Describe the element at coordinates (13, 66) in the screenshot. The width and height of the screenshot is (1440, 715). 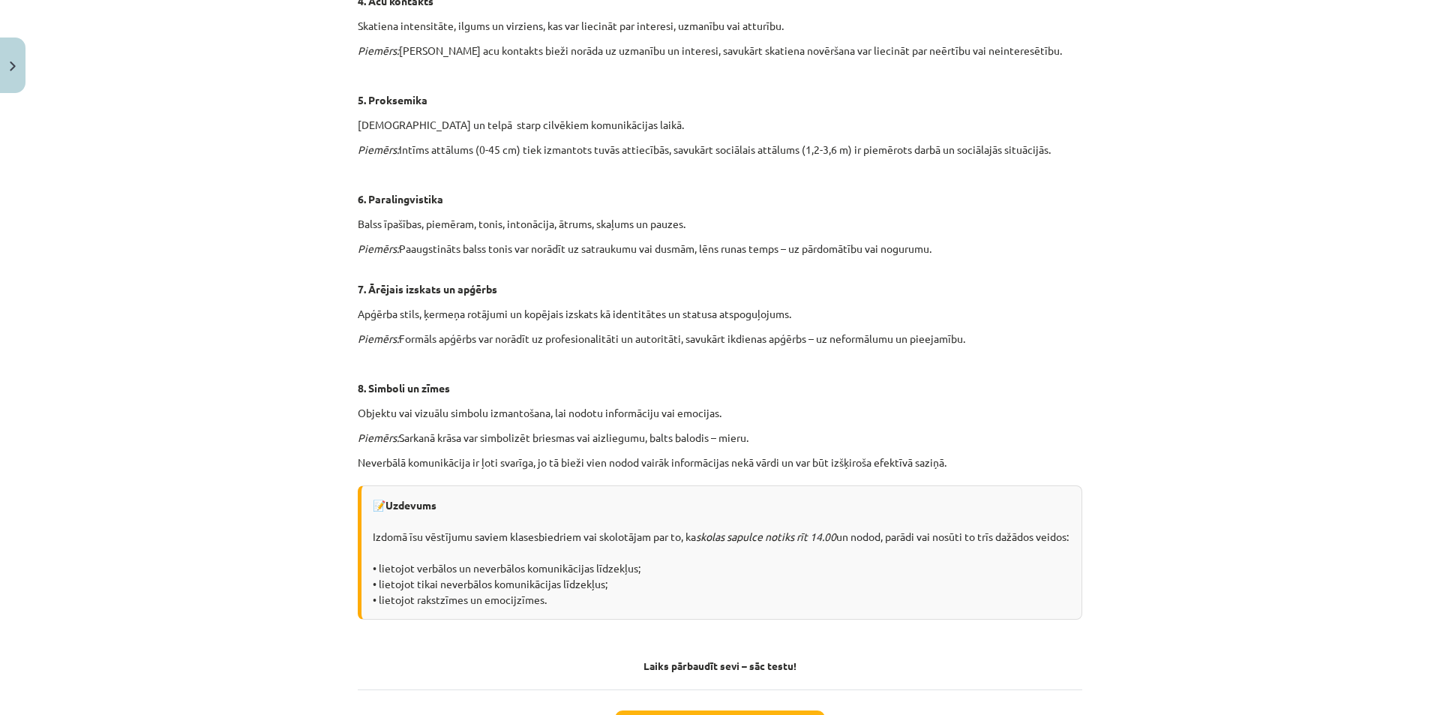
I see `img: icon-close-lesson-0947bae3869378f0d4975bcd49f059093ad1ed9edebbc8119c70593378902aed.svg` at that location.